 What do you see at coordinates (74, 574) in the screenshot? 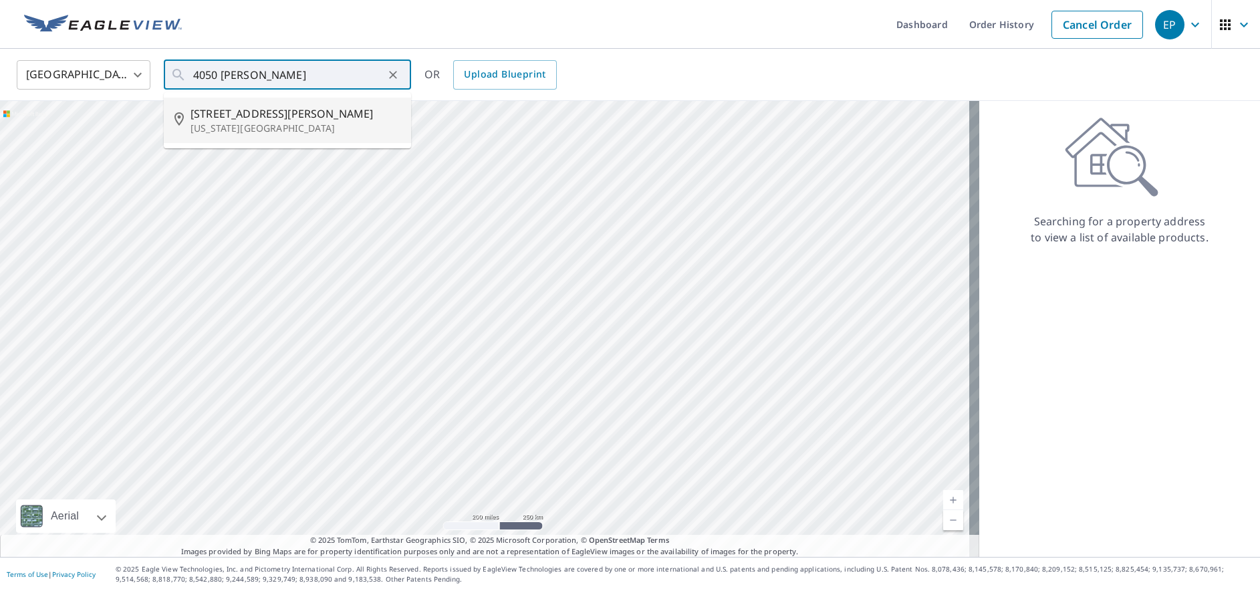
I see `a: Privacy Policy` at bounding box center [74, 574].